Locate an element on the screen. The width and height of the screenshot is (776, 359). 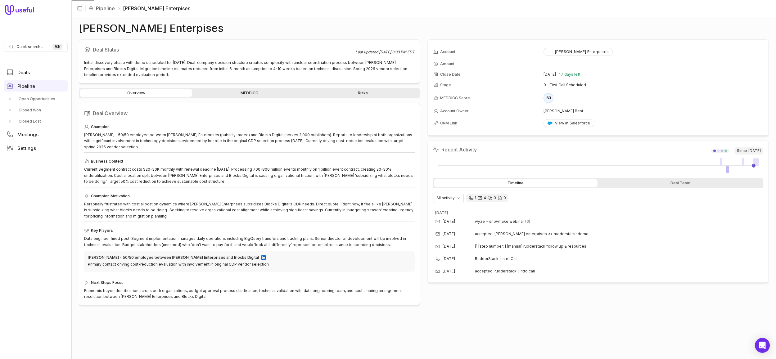
div: Key Players is located at coordinates (249, 230).